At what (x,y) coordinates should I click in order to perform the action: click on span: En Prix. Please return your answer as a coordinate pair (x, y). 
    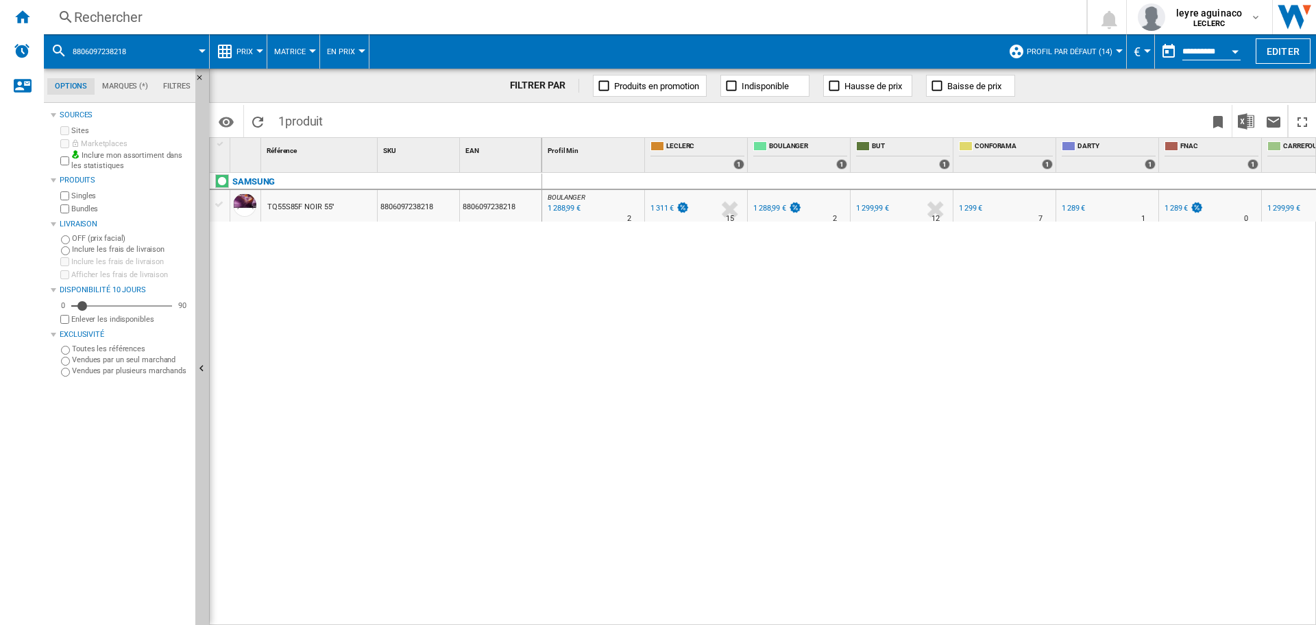
    Looking at the image, I should click on (341, 51).